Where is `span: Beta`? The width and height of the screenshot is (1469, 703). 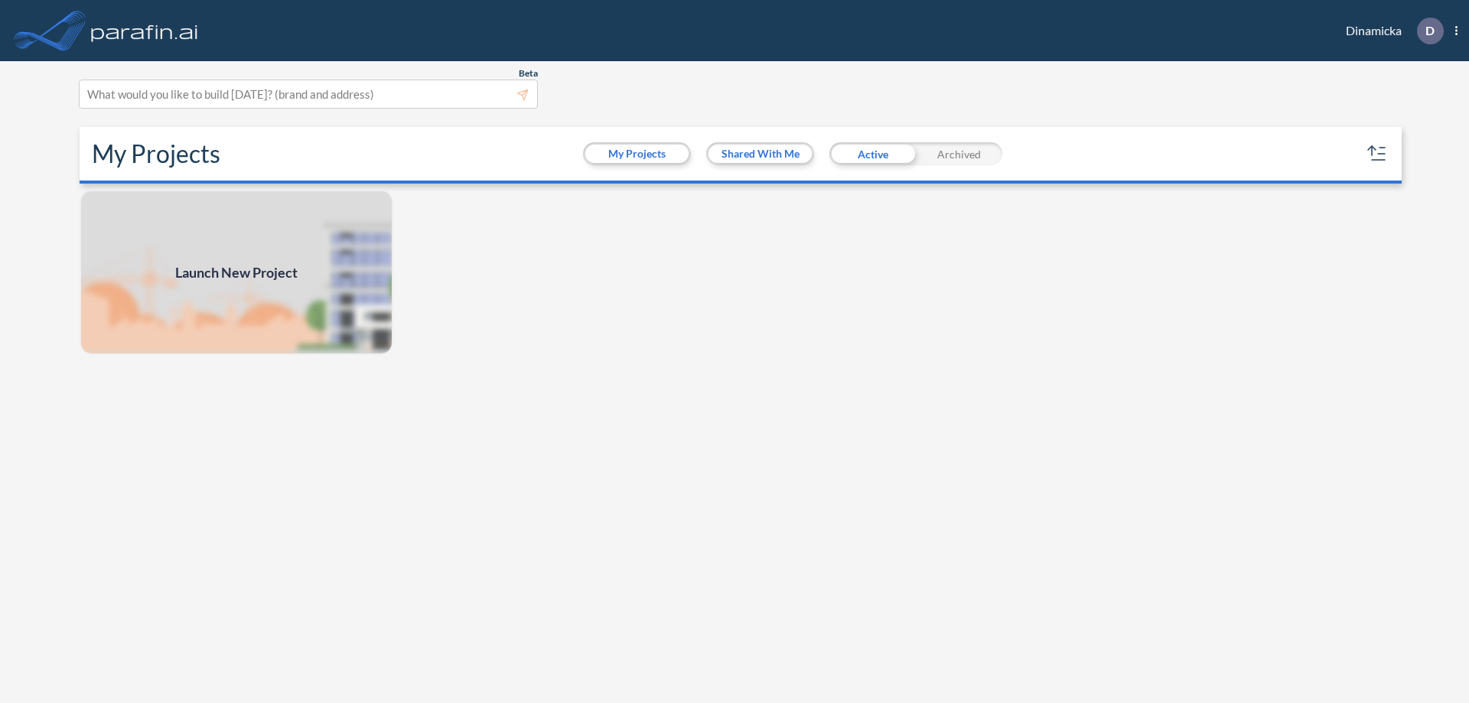 span: Beta is located at coordinates (528, 73).